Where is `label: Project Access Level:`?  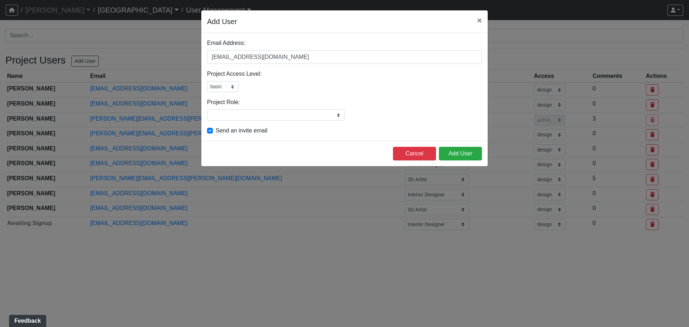
label: Project Access Level: is located at coordinates (234, 74).